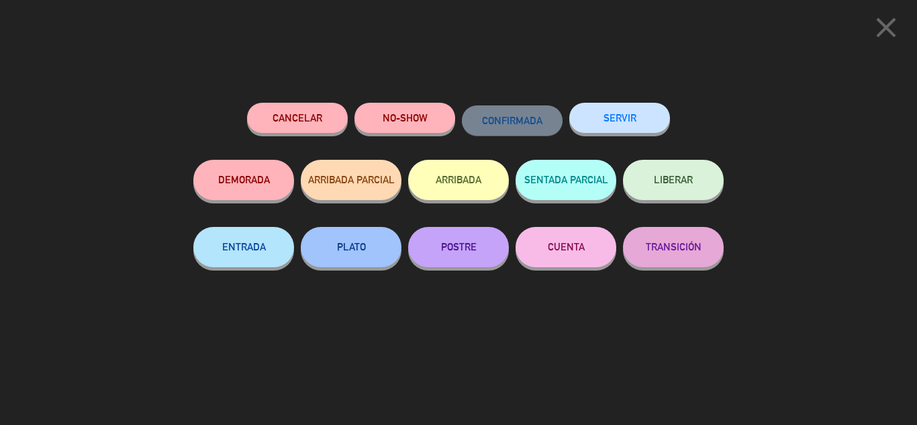 The image size is (917, 425). I want to click on span: LIBERAR, so click(673, 179).